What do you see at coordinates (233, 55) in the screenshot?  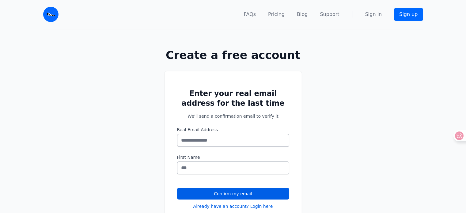 I see `h1: Create a free account` at bounding box center [233, 55].